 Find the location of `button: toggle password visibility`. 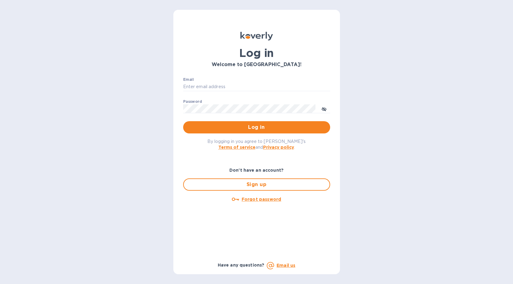

button: toggle password visibility is located at coordinates (324, 109).